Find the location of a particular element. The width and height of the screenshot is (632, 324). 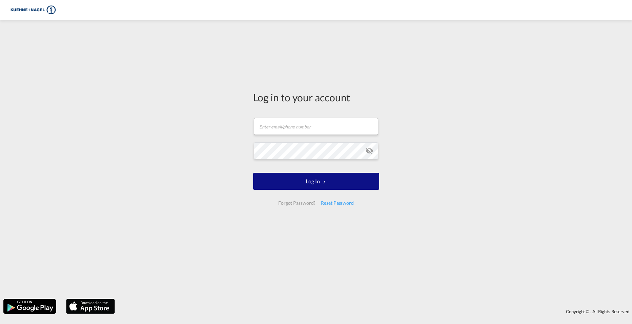

button: LOGIN is located at coordinates (316, 181).